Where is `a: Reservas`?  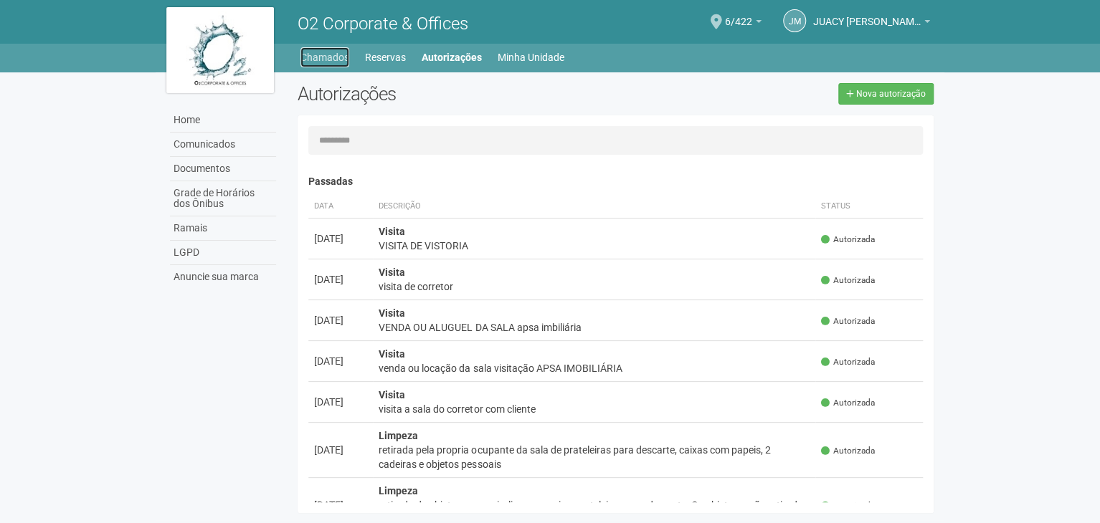 a: Reservas is located at coordinates (385, 57).